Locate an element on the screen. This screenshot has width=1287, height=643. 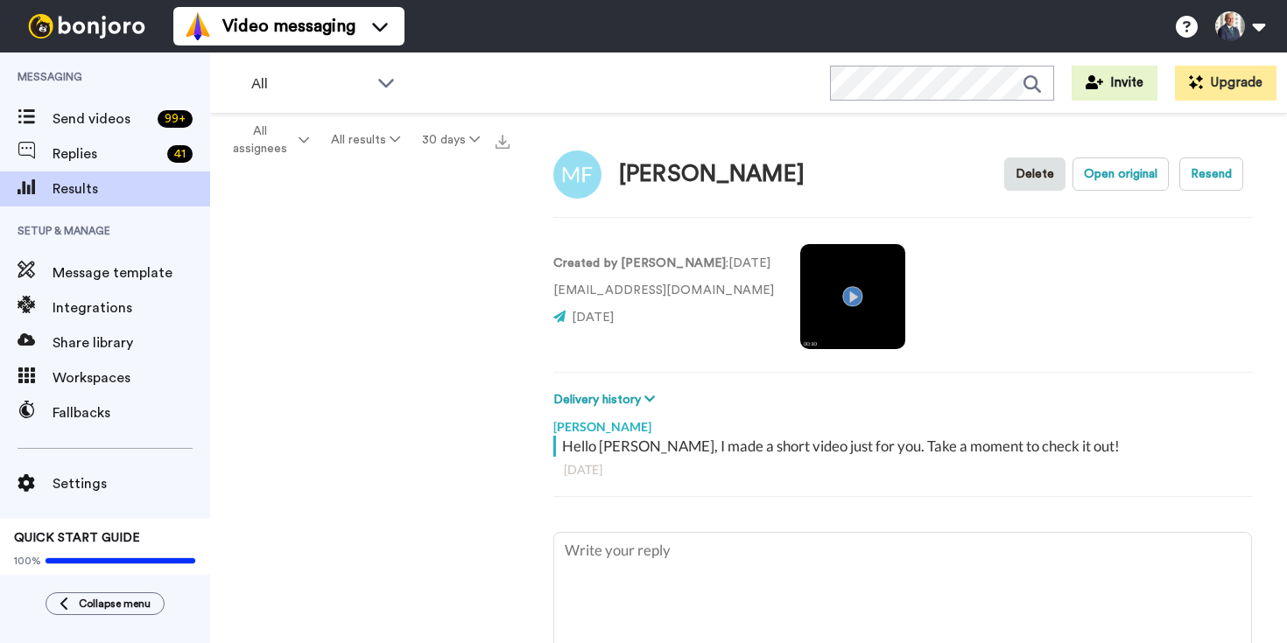
button: Collapse menu is located at coordinates (105, 604).